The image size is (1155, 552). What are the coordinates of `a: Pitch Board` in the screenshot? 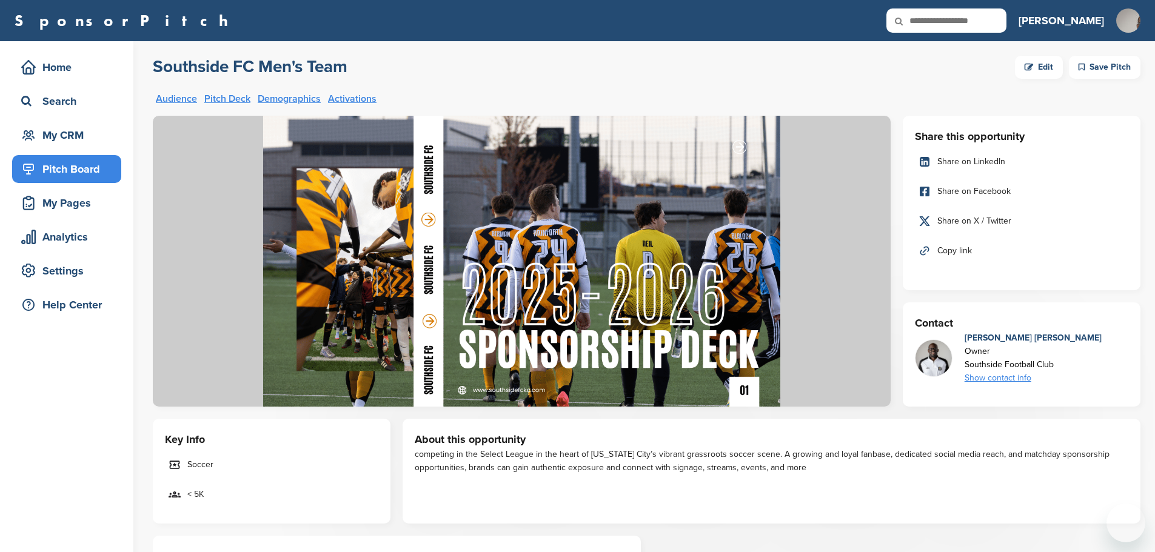 It's located at (67, 169).